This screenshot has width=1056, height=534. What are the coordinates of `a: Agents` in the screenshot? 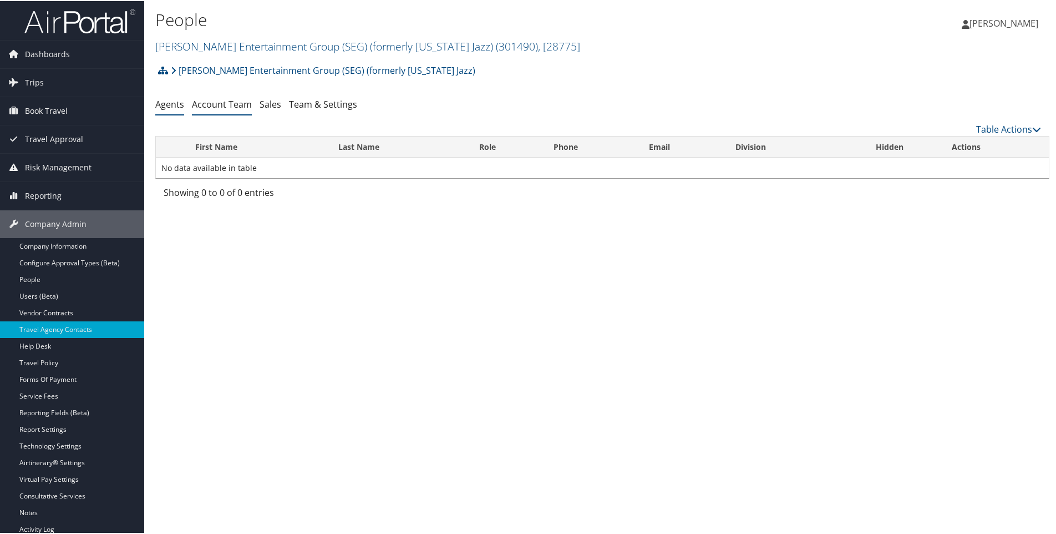 It's located at (170, 103).